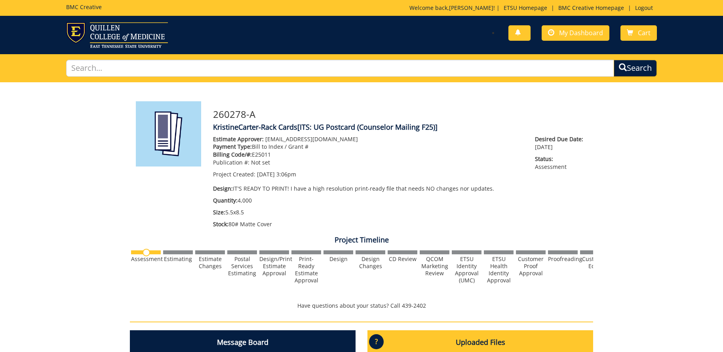 This screenshot has width=723, height=352. What do you see at coordinates (368, 213) in the screenshot?
I see `p: 5.5x8.5` at bounding box center [368, 213].